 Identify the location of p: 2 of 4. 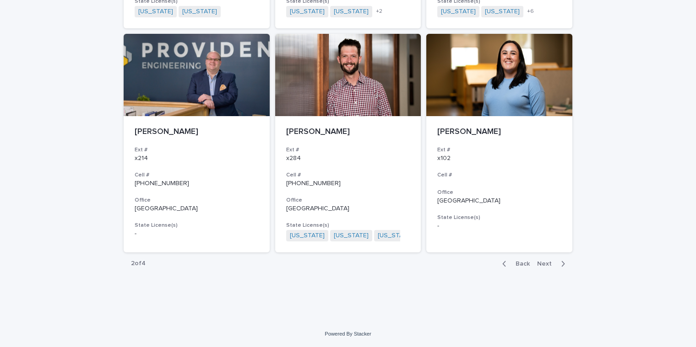
(138, 264).